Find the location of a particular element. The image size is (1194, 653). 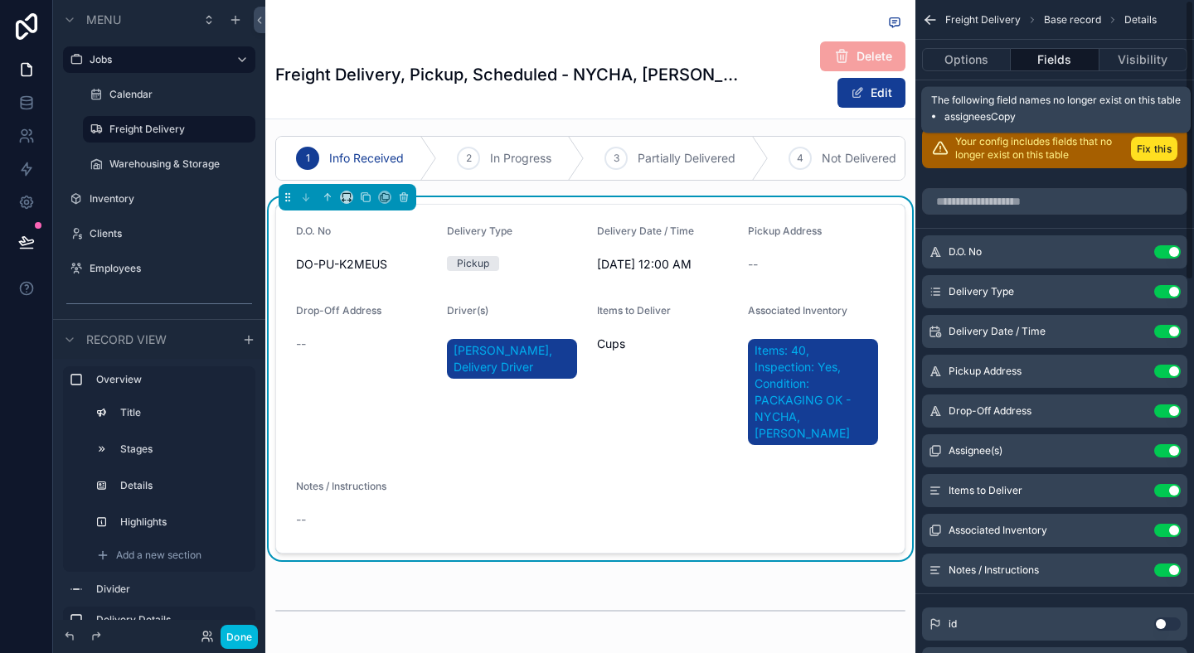

label: Clients is located at coordinates (167, 234).